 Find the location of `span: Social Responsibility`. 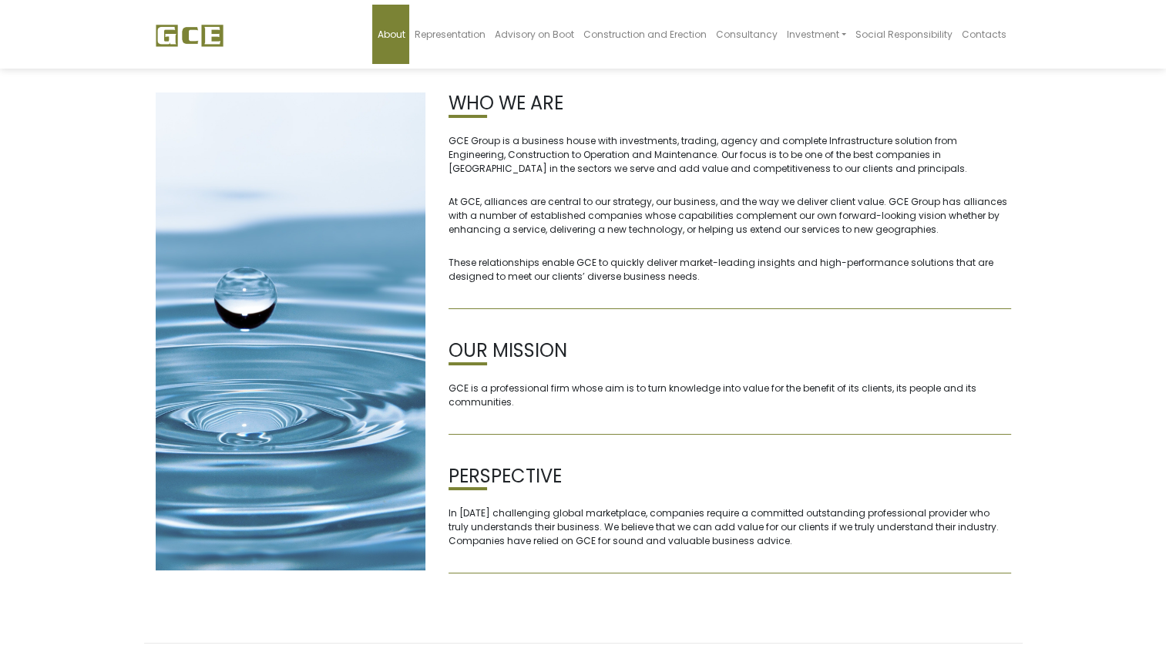

span: Social Responsibility is located at coordinates (904, 34).